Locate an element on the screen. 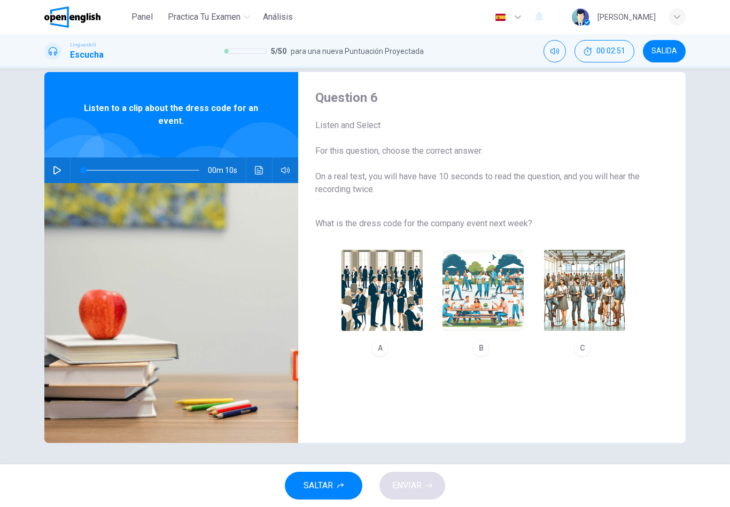 Image resolution: width=730 pixels, height=507 pixels. img: A is located at coordinates (382, 291).